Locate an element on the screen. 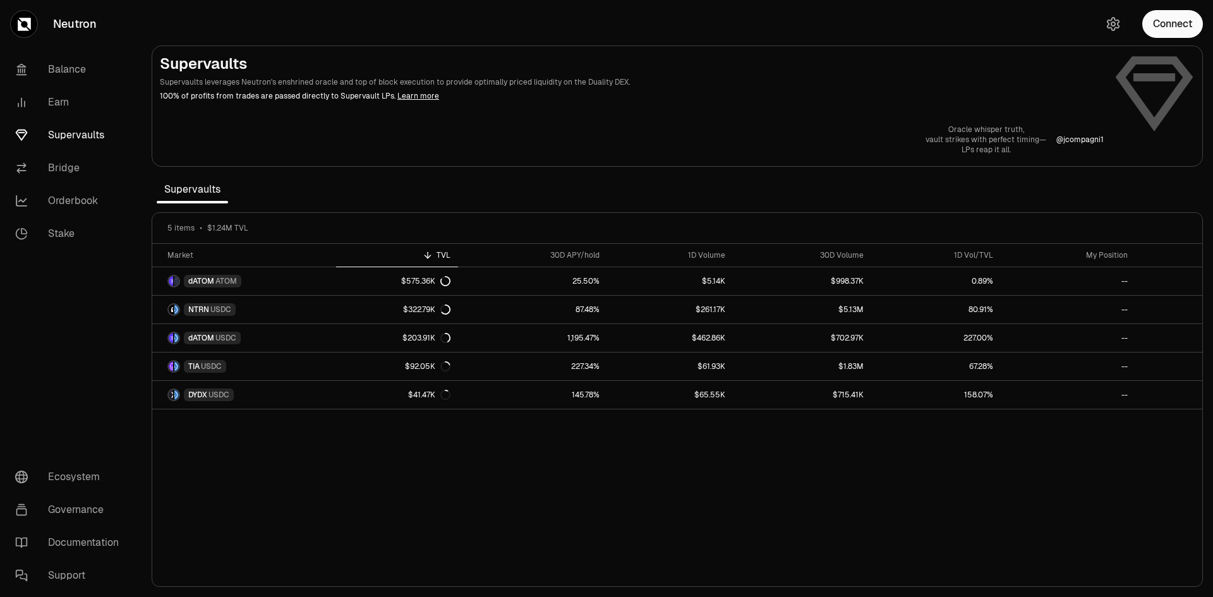  div: $92.05K is located at coordinates (428, 366).